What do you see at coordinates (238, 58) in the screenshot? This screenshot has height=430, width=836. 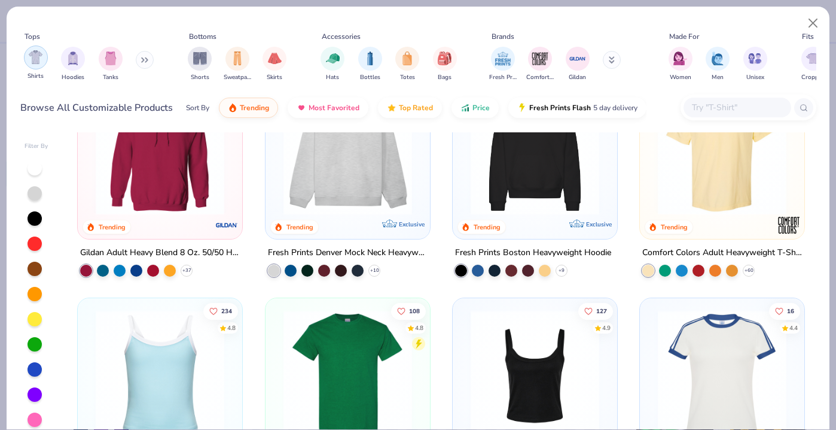 I see `img: Sweatpants Image` at bounding box center [238, 58].